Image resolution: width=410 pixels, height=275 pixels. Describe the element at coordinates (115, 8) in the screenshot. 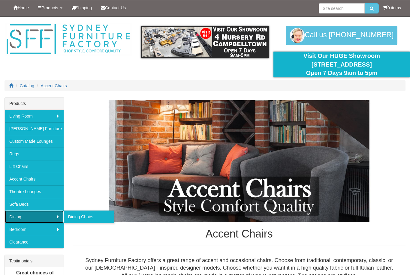

I see `span: Contact Us` at that location.